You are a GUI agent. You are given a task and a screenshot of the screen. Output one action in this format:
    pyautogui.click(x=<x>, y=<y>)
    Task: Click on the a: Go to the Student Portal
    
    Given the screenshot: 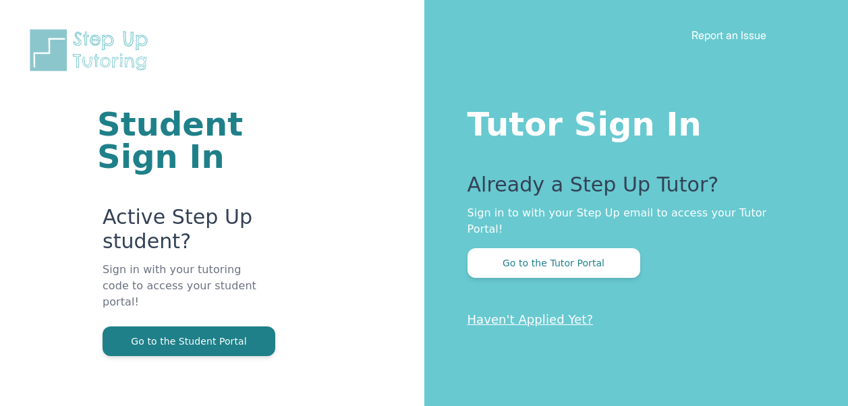 What is the action you would take?
    pyautogui.click(x=189, y=341)
    